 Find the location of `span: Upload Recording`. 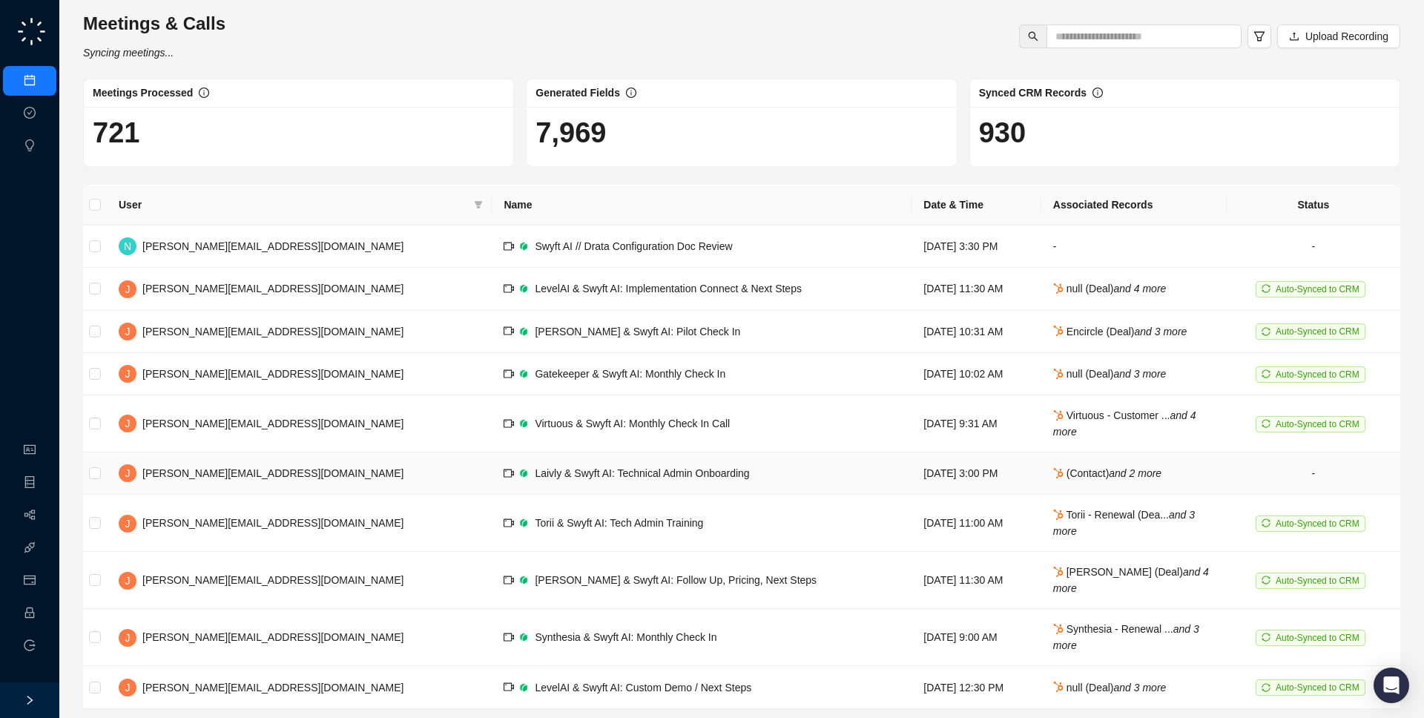

span: Upload Recording is located at coordinates (1347, 36).